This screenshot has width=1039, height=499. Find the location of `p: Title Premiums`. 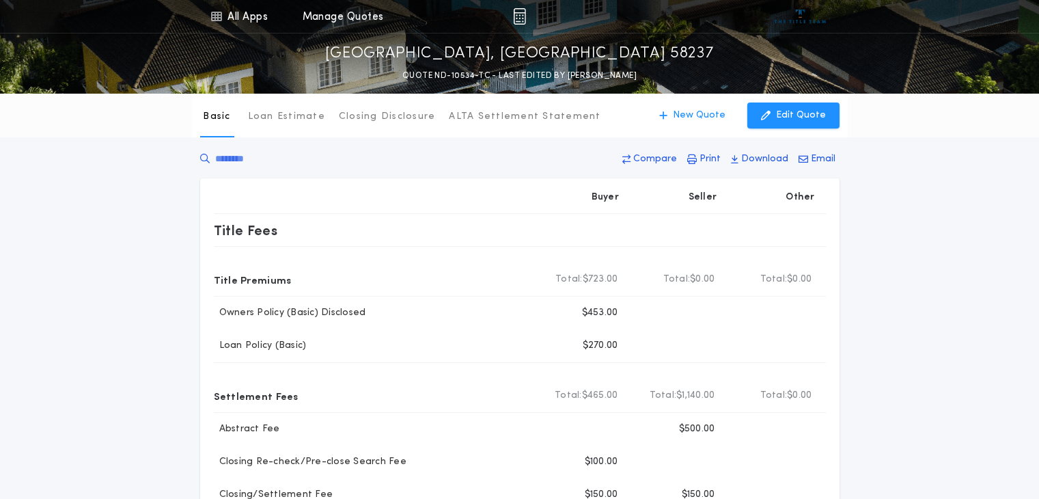

p: Title Premiums is located at coordinates (253, 279).